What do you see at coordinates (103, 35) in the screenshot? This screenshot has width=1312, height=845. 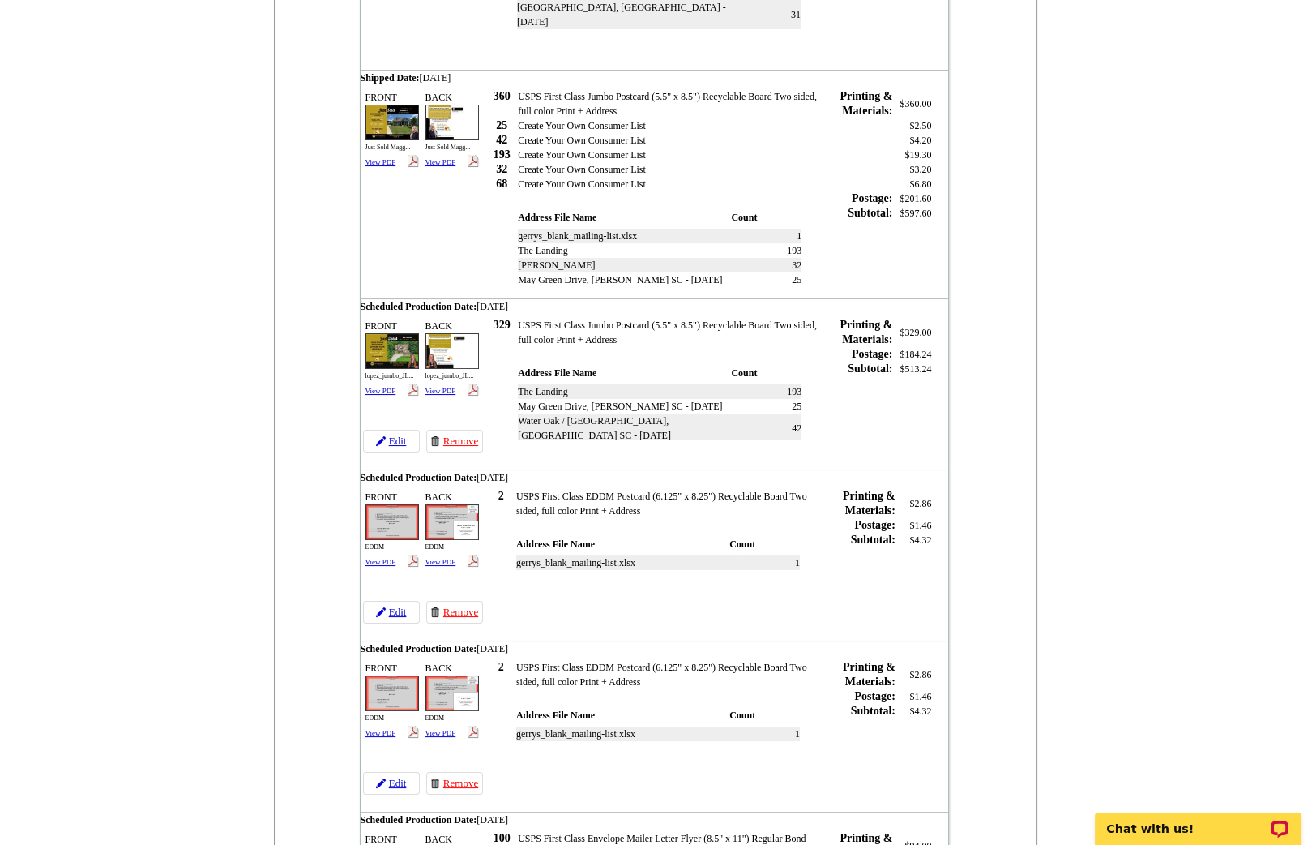 I see `p: Chat with us!` at bounding box center [103, 35].